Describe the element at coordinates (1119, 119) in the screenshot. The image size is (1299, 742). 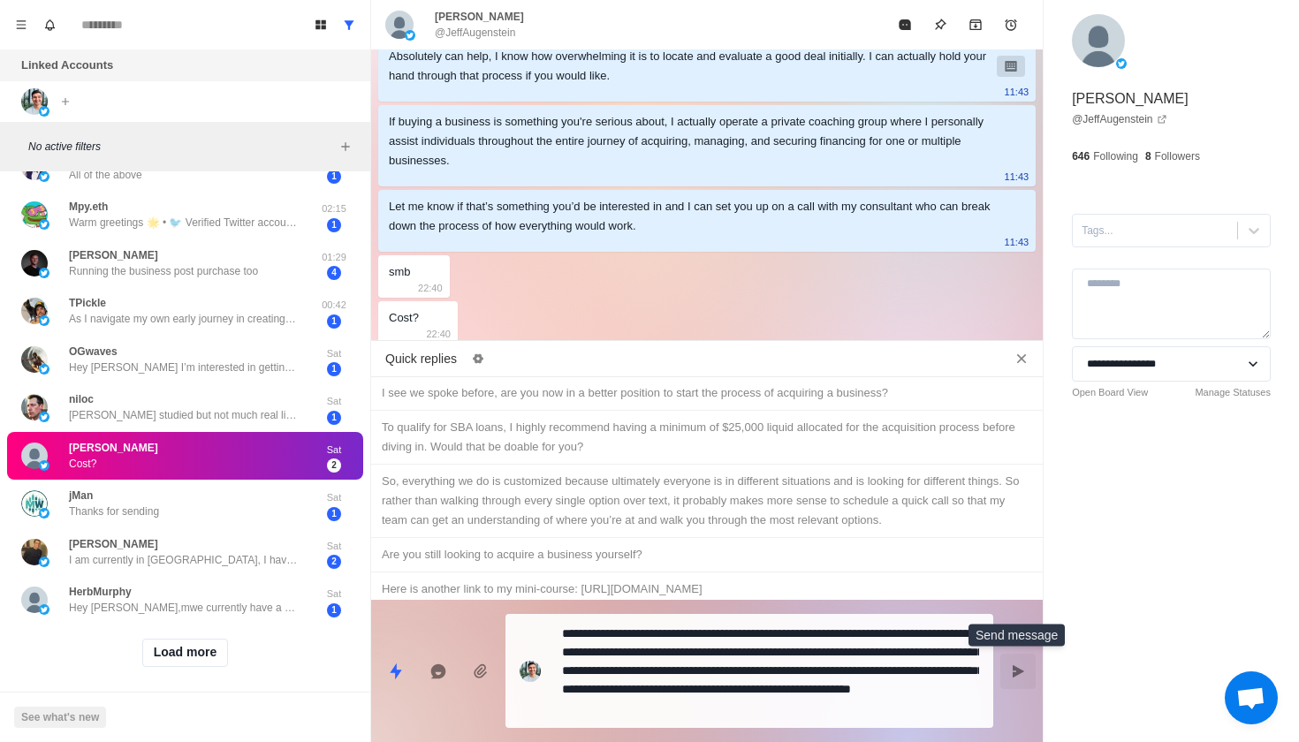
I see `a: @JeffAugenstein` at that location.